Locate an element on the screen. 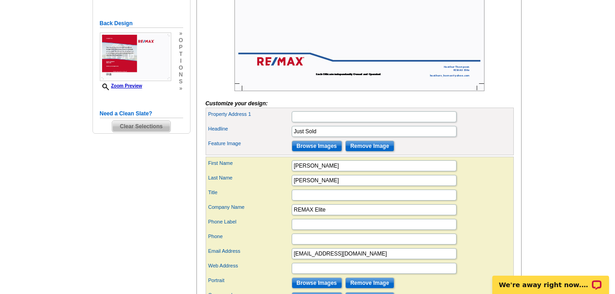 The image size is (615, 294). label: First Name is located at coordinates (250, 163).